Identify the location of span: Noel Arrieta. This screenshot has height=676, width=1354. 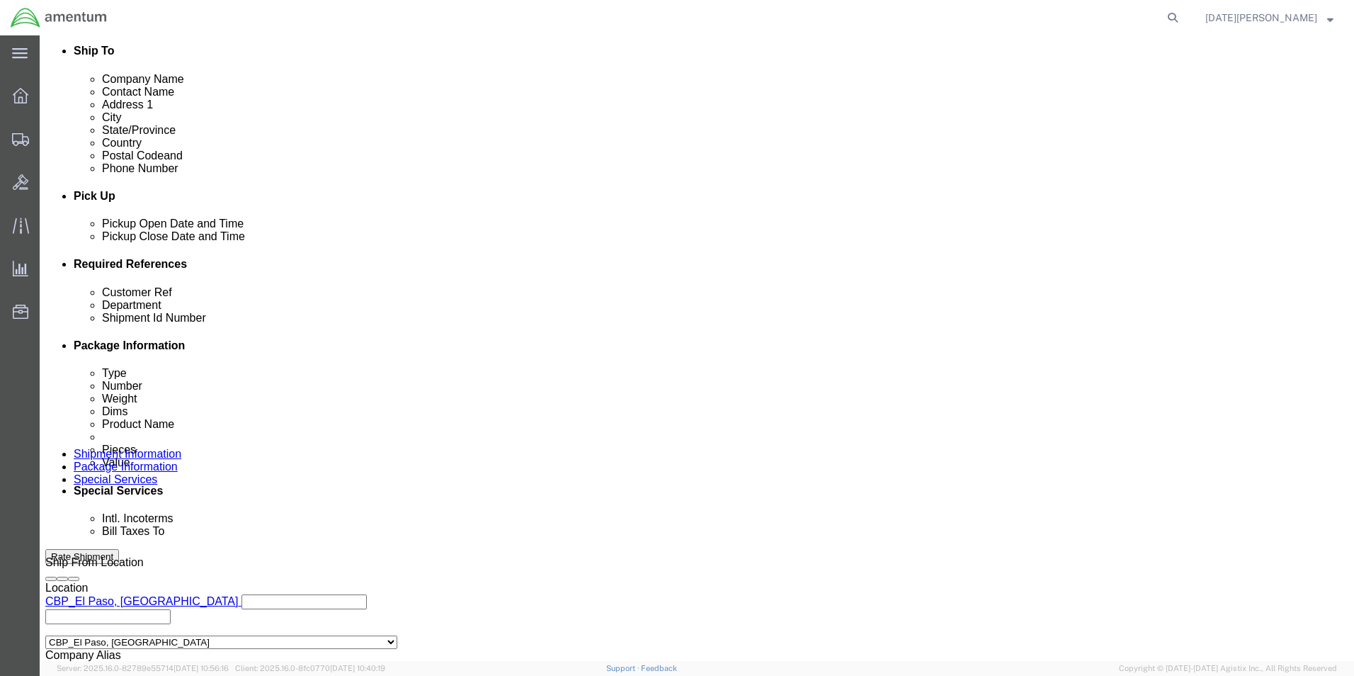
(1262, 18).